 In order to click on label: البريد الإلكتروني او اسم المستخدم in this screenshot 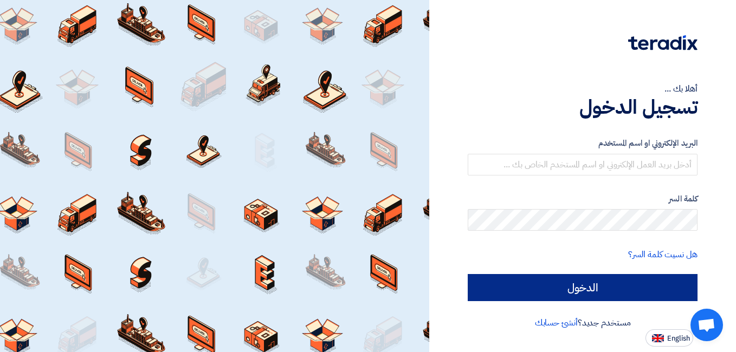, I will do `click(583, 143)`.